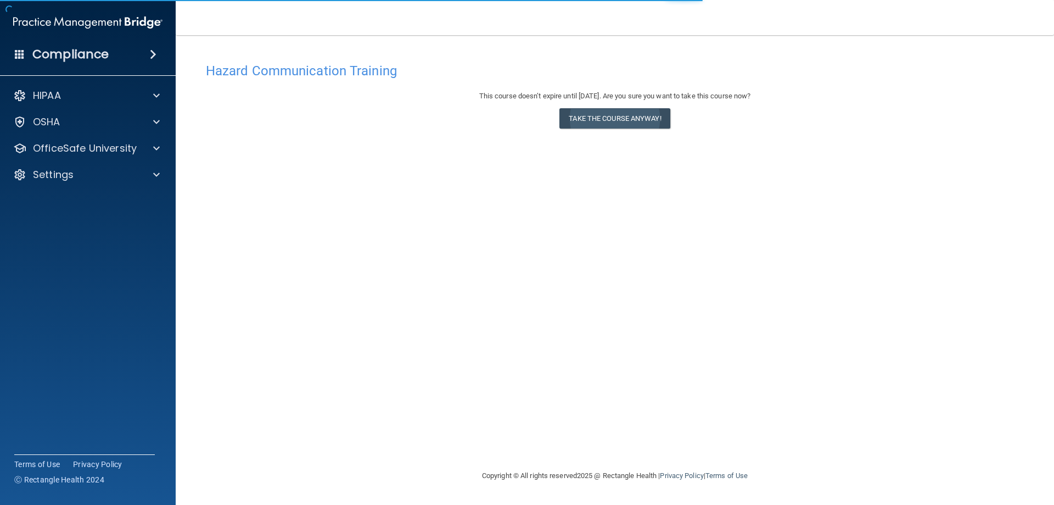  Describe the element at coordinates (86, 122) in the screenshot. I see `a: OSHA` at that location.